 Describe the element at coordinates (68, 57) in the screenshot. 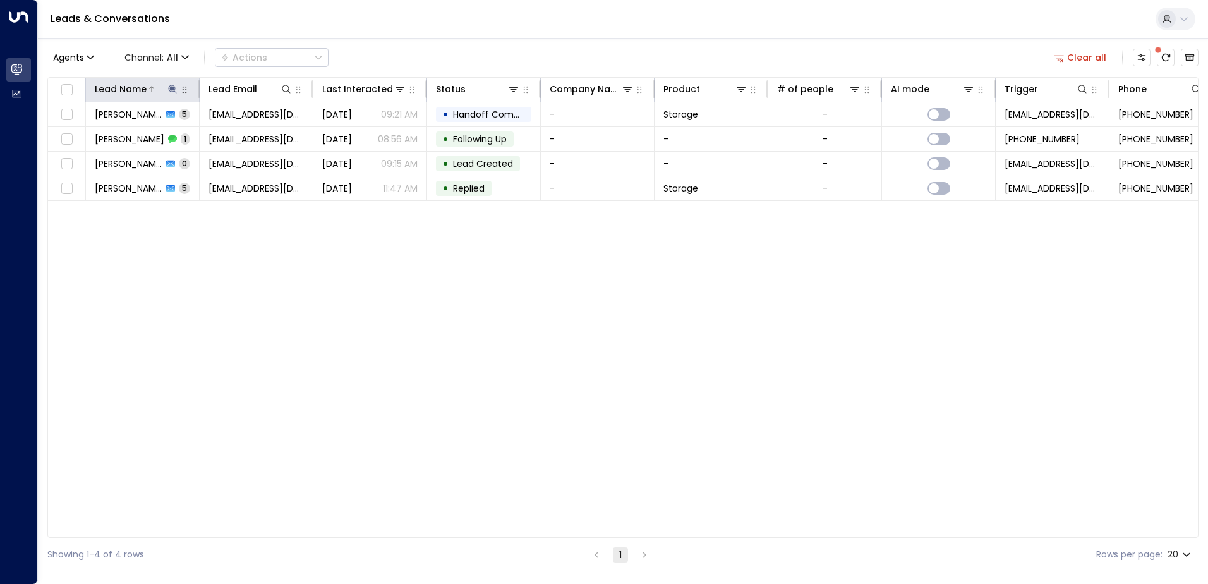

I see `span: Agents` at that location.